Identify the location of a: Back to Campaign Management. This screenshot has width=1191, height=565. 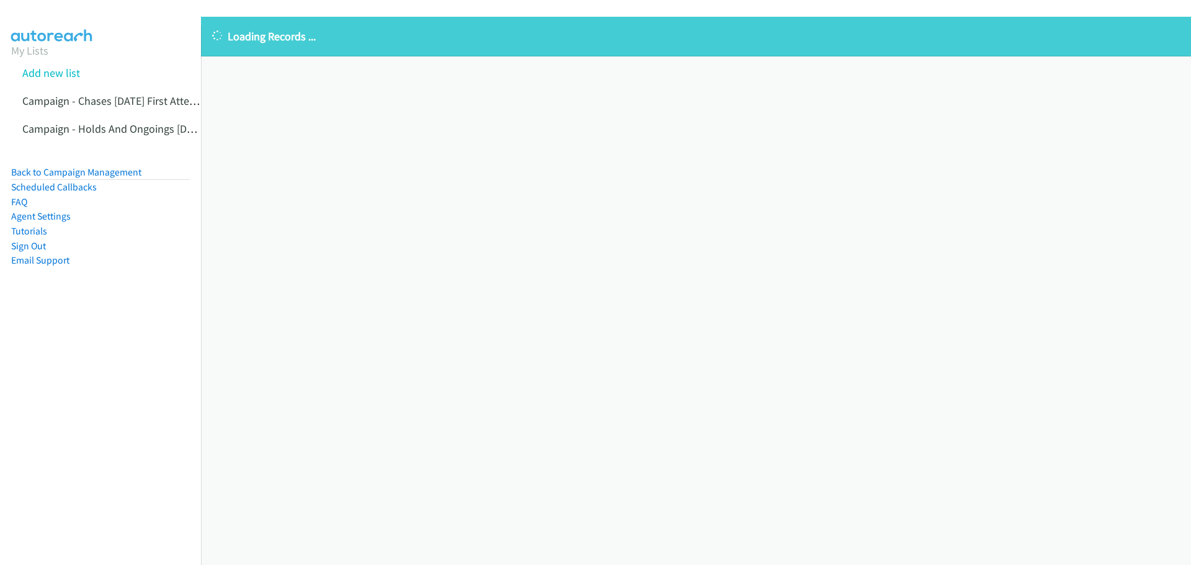
(76, 172).